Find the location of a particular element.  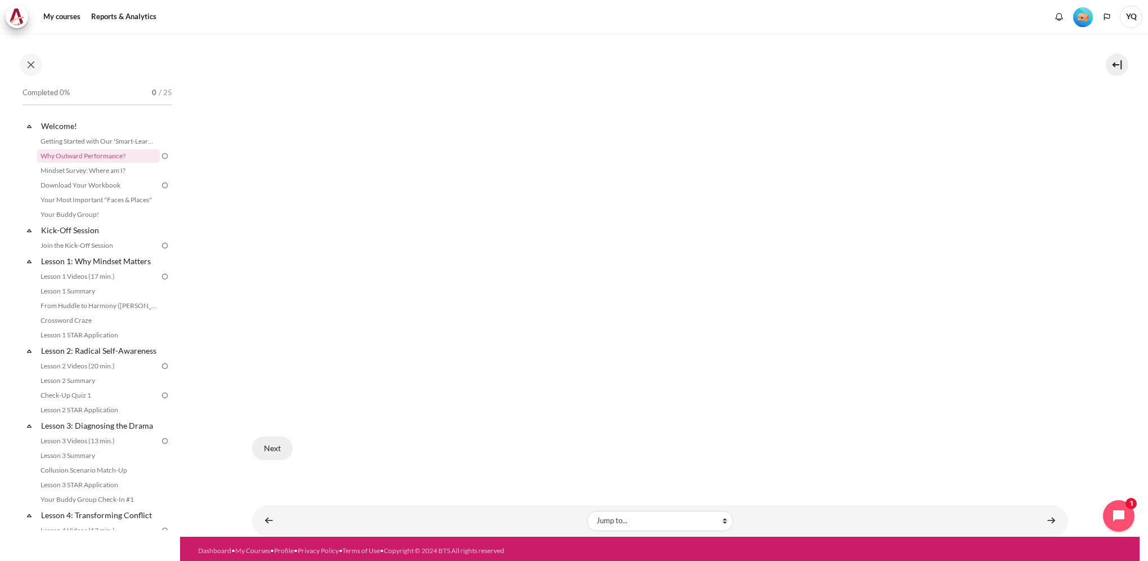

a: Architeck Architeck is located at coordinates (20, 17).